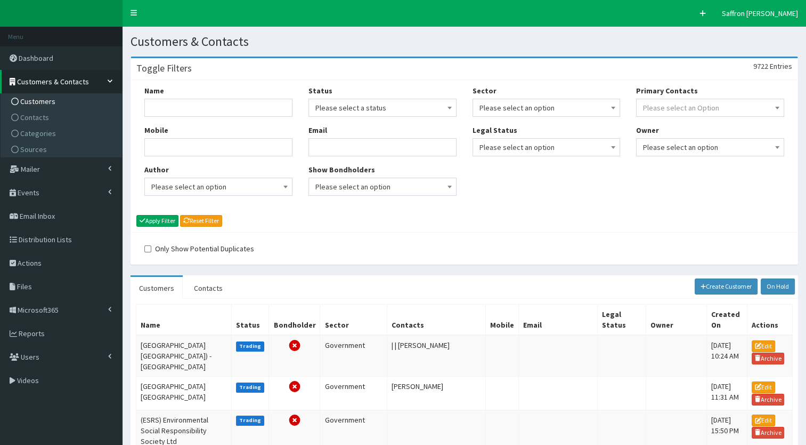 The height and width of the screenshot is (445, 806). I want to click on label: Email, so click(318, 130).